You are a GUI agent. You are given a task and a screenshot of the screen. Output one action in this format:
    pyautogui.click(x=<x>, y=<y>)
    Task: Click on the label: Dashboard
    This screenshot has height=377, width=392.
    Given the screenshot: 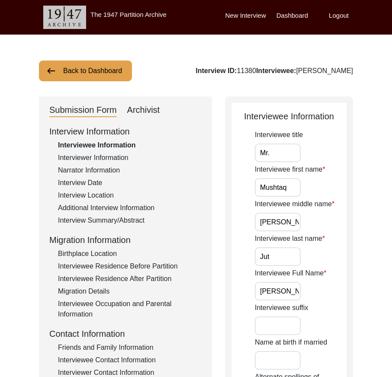 What is the action you would take?
    pyautogui.click(x=292, y=16)
    